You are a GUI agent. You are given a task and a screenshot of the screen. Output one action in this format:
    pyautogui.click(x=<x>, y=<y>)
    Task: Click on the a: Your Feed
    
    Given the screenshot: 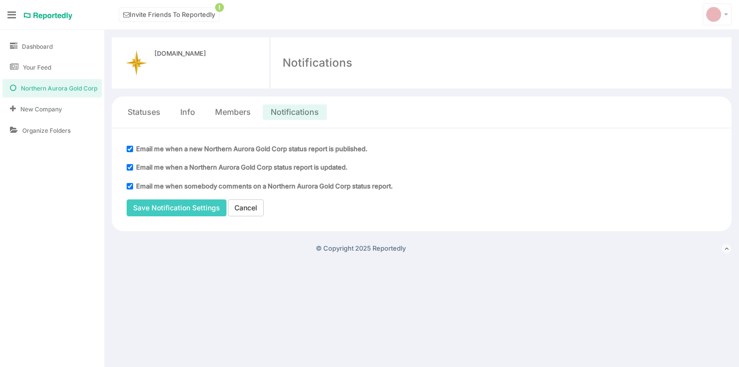 What is the action you would take?
    pyautogui.click(x=52, y=67)
    